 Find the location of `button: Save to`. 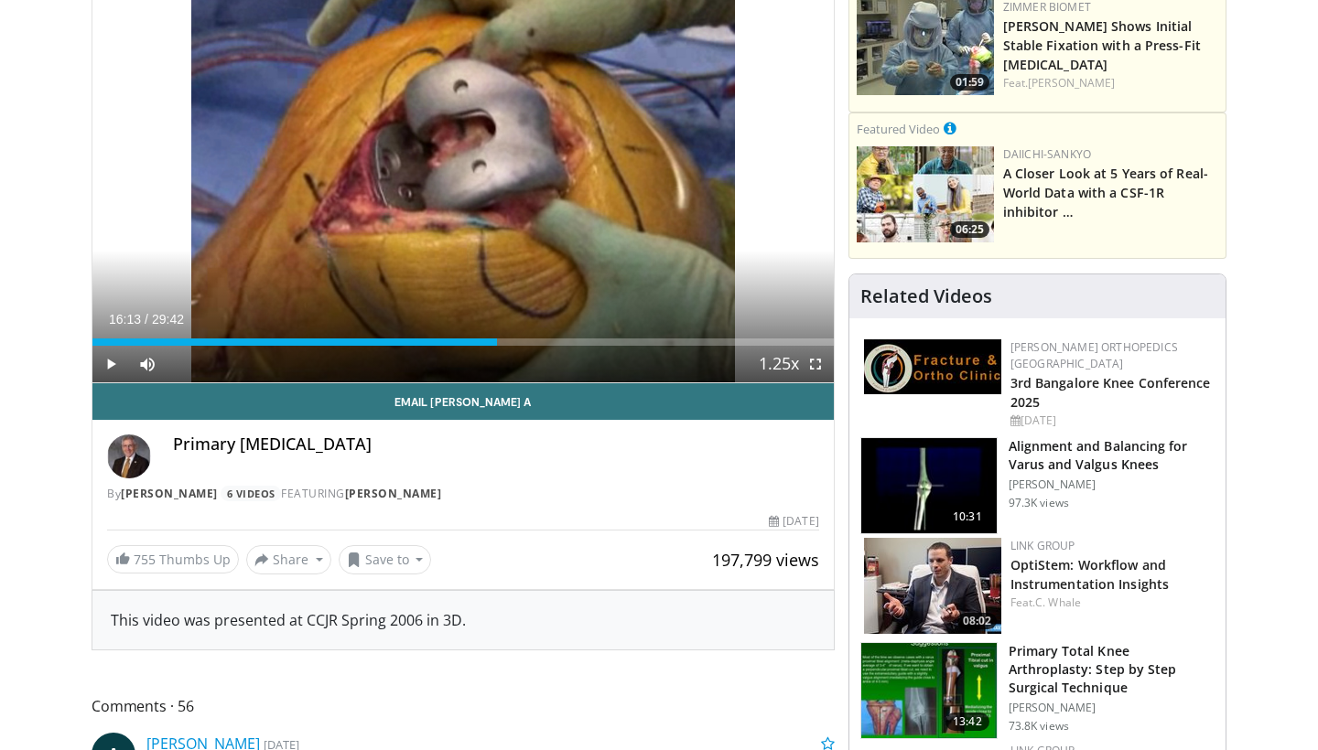

button: Save to is located at coordinates (385, 560).